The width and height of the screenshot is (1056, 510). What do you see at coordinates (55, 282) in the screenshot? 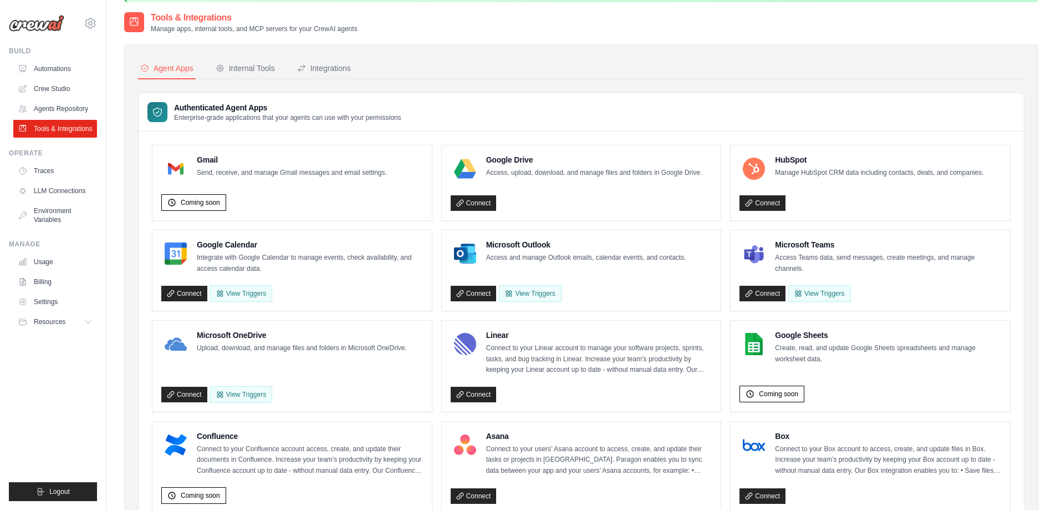
I see `a: Billing` at bounding box center [55, 282].